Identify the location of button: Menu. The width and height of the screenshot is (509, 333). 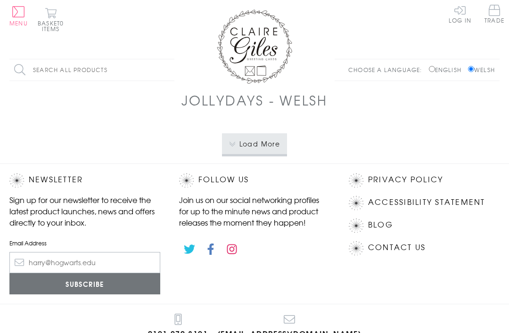
(18, 16).